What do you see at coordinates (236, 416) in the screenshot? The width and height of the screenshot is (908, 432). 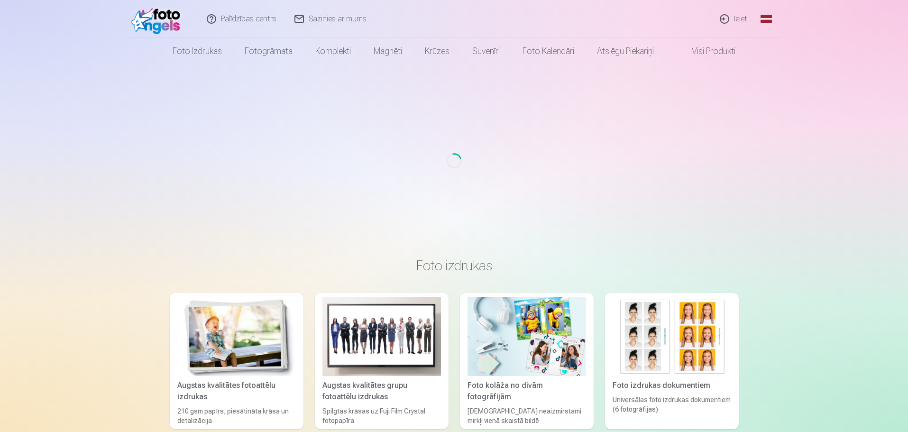 I see `div: 210 gsm papīrs, piesātināta krāsa un detalizācija` at bounding box center [236, 416].